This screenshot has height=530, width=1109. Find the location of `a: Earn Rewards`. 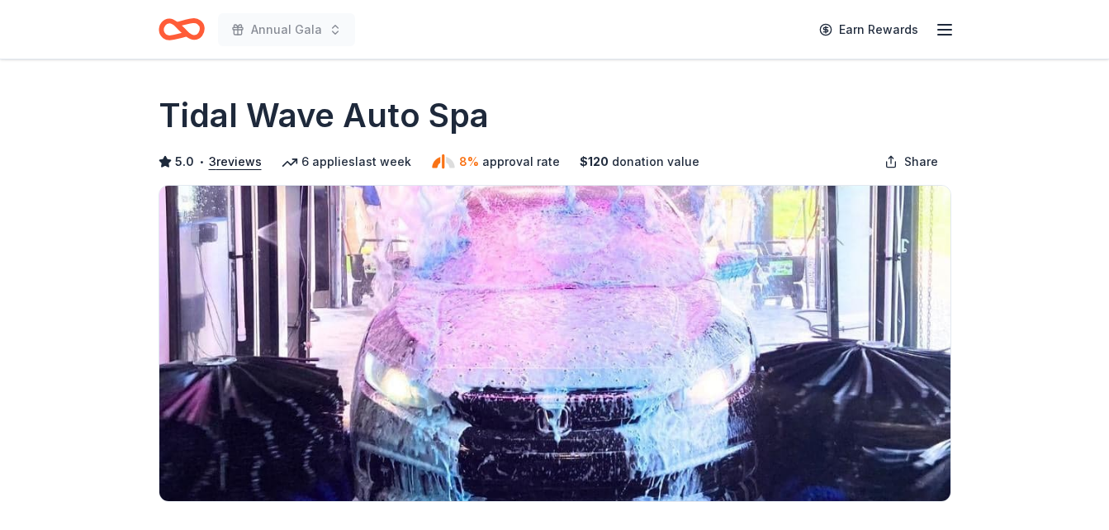

a: Earn Rewards is located at coordinates (868, 30).